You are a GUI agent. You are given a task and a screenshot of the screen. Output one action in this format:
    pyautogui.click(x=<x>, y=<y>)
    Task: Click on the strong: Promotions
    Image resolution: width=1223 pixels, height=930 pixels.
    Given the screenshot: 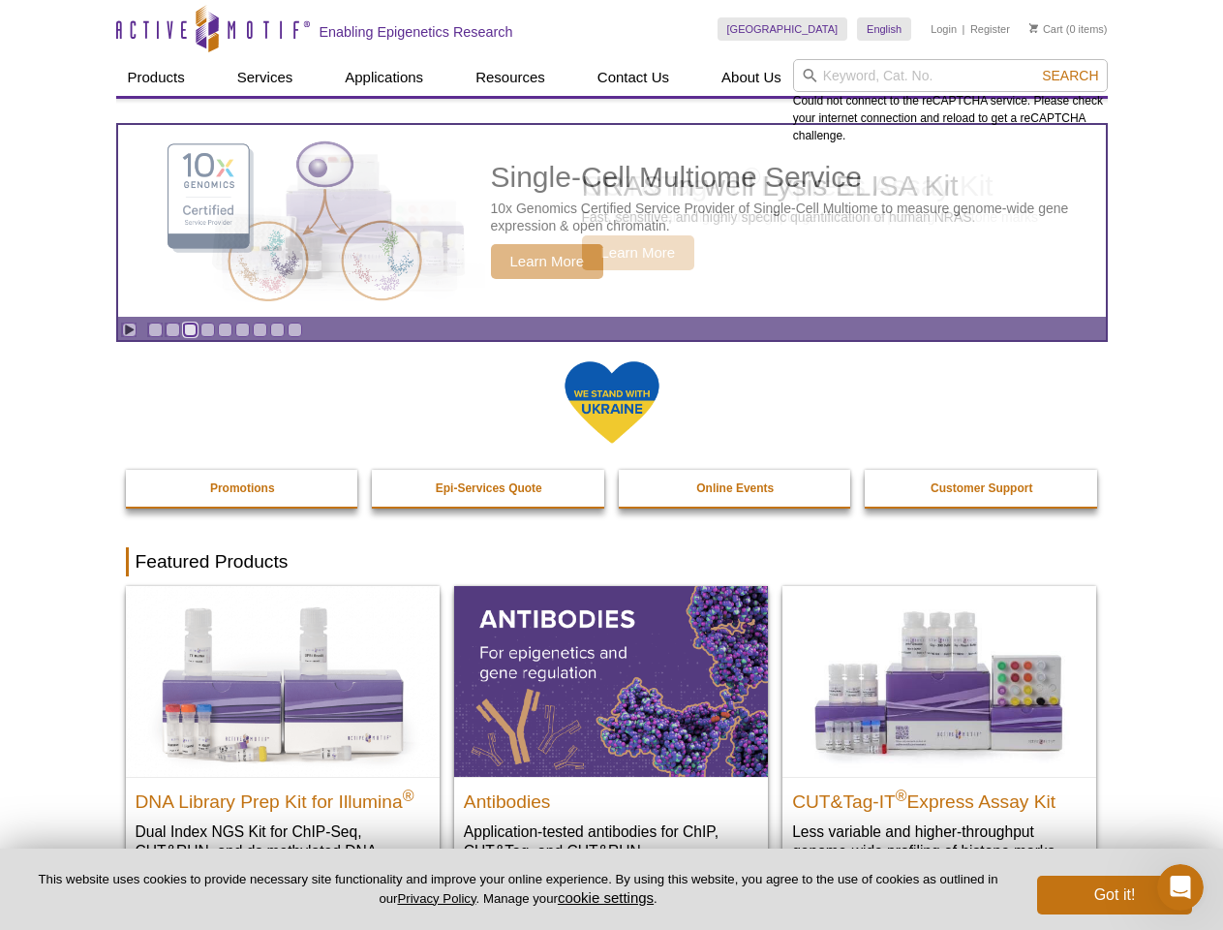 What is the action you would take?
    pyautogui.click(x=242, y=488)
    